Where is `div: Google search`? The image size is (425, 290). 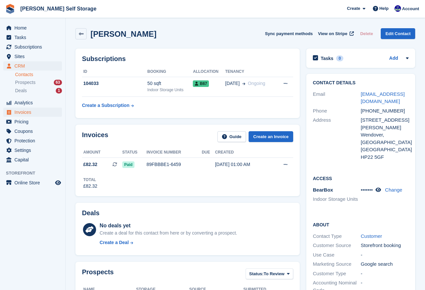 div: Google search is located at coordinates (385, 264).